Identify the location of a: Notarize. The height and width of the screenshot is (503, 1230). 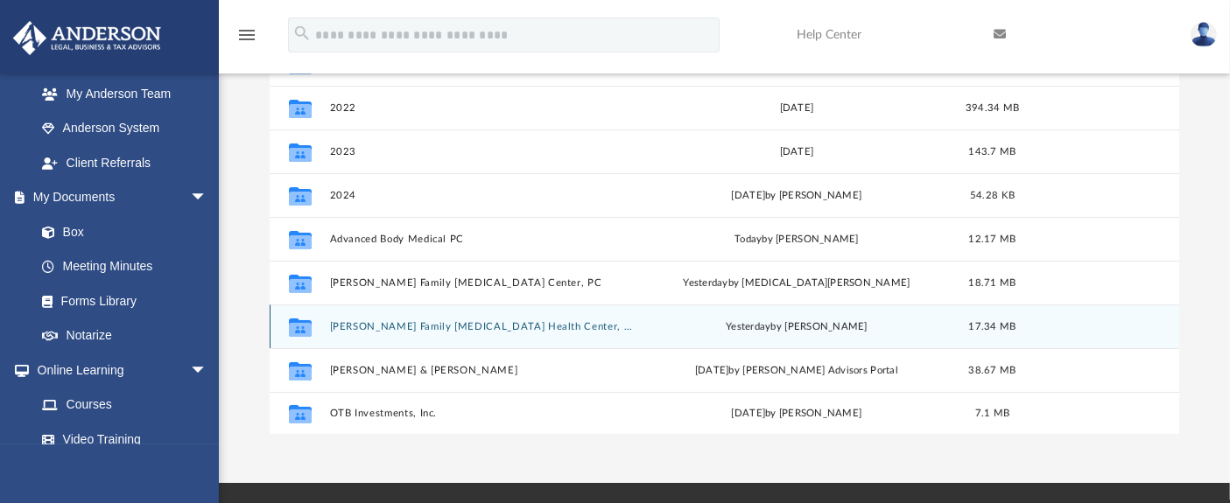
(124, 336).